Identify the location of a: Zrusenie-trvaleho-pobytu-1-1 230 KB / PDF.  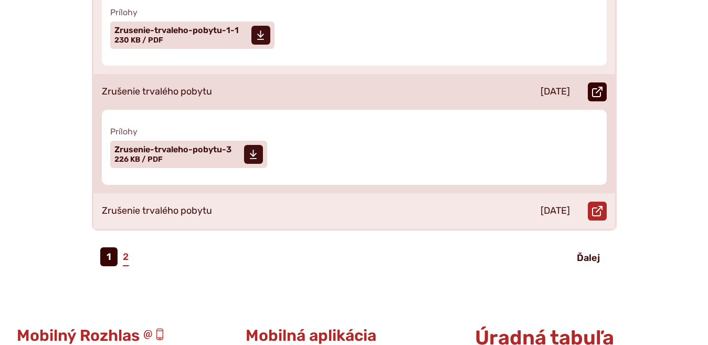
(192, 35).